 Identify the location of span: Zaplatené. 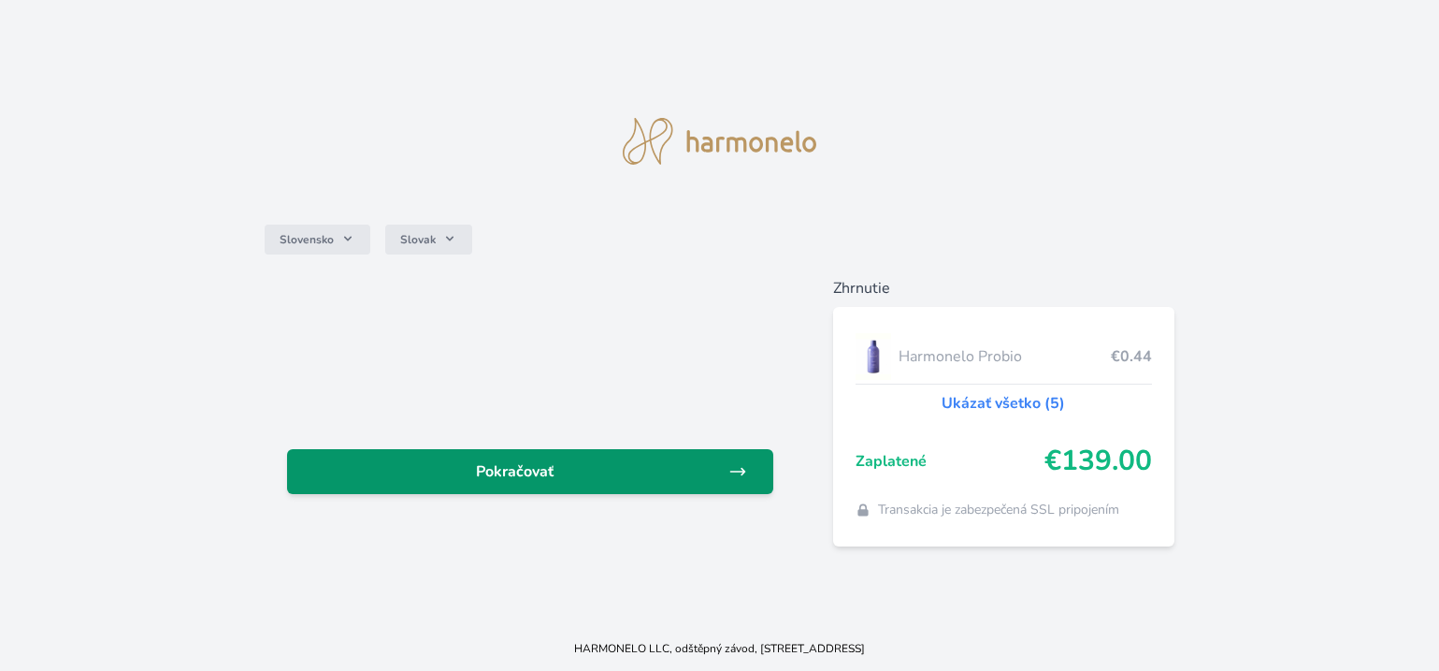
(950, 461).